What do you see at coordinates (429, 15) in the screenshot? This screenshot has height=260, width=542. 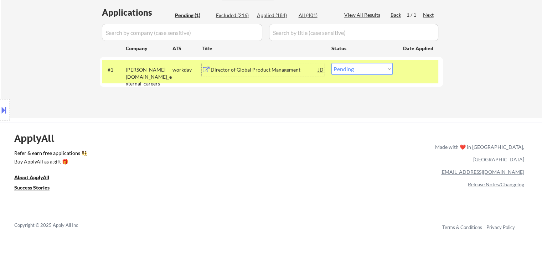 I see `div: Next` at bounding box center [429, 15].